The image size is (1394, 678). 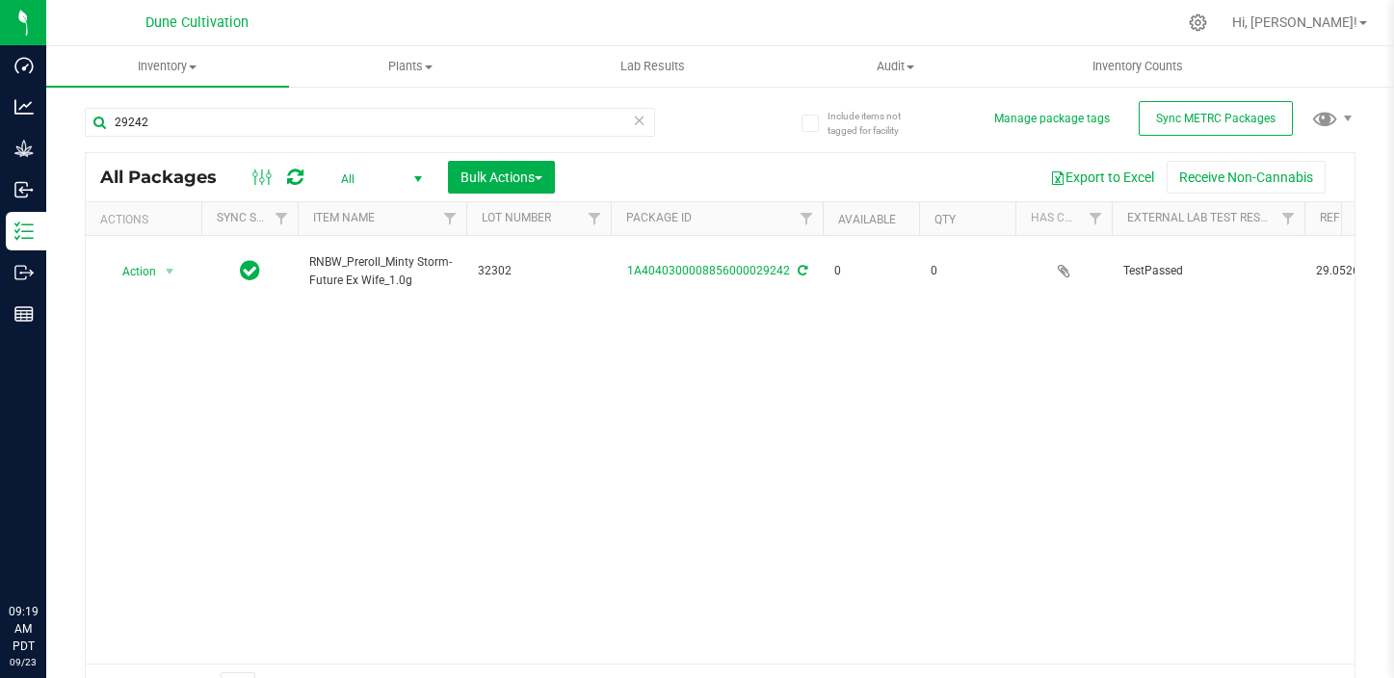 I want to click on inline-svg: Analytics, so click(x=24, y=107).